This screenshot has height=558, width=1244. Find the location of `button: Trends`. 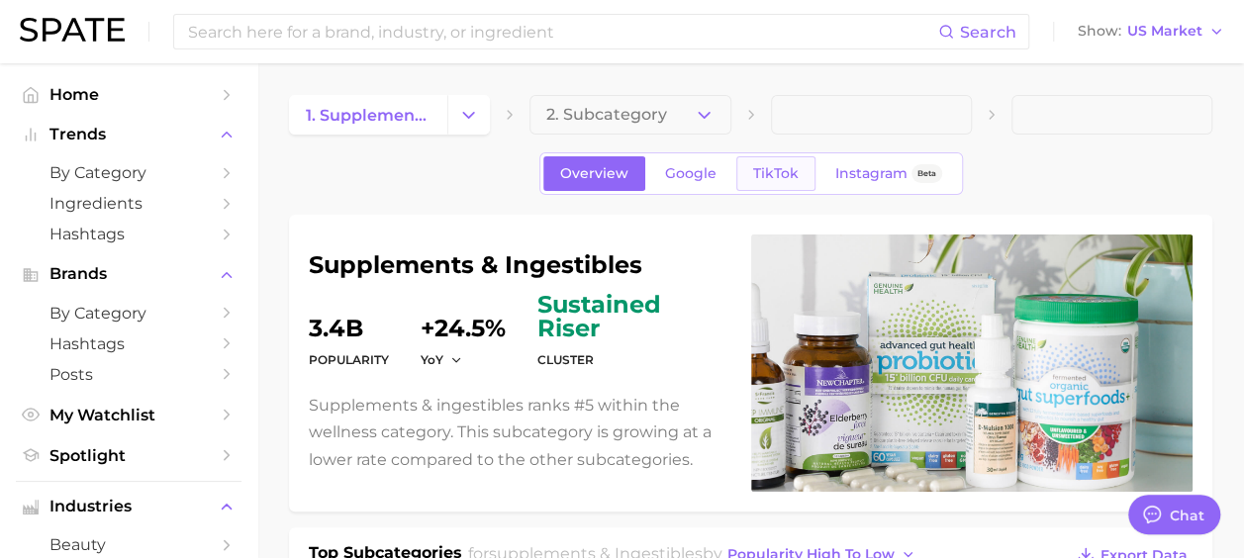

button: Trends is located at coordinates (129, 135).